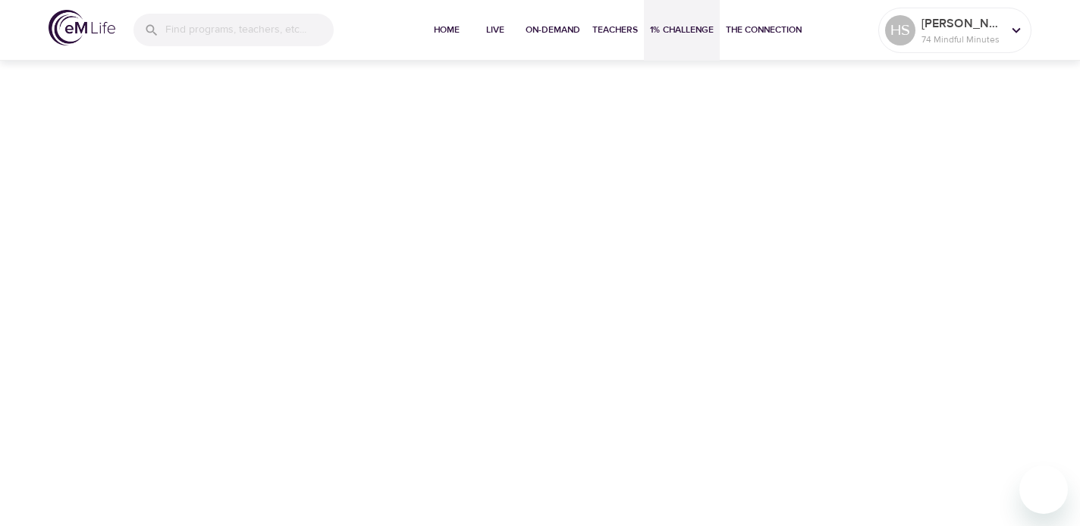 This screenshot has height=526, width=1080. I want to click on p: 74 Mindful Minutes, so click(961, 39).